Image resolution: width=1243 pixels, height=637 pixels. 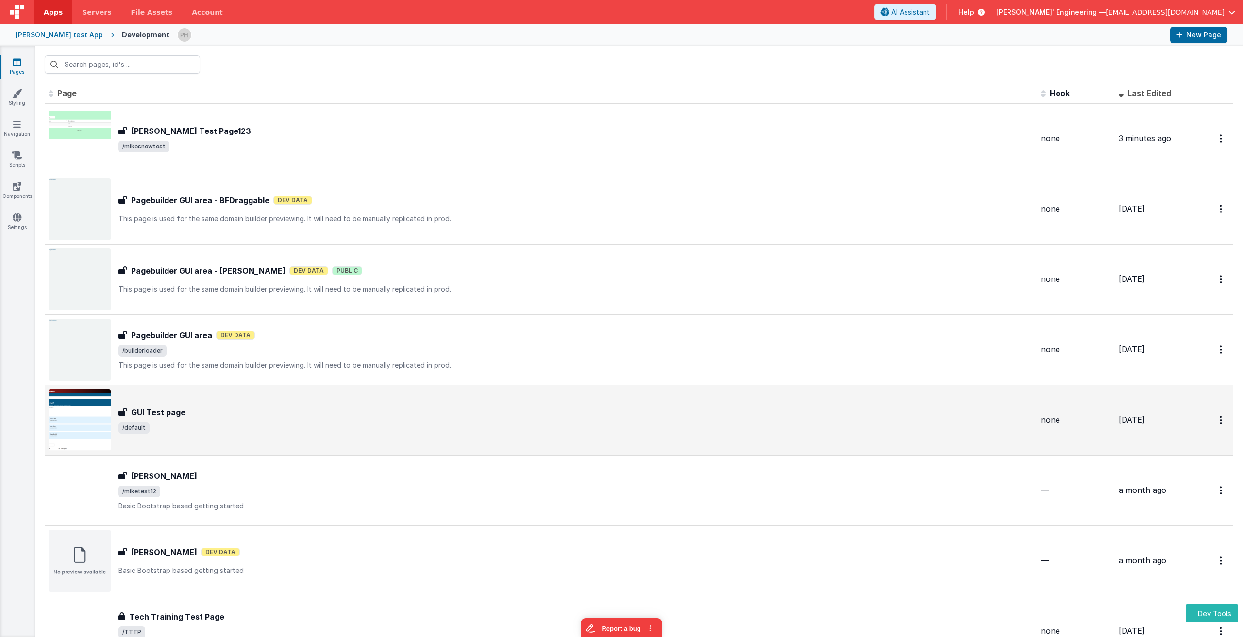 What do you see at coordinates (1149, 93) in the screenshot?
I see `span: Last Edited` at bounding box center [1149, 93].